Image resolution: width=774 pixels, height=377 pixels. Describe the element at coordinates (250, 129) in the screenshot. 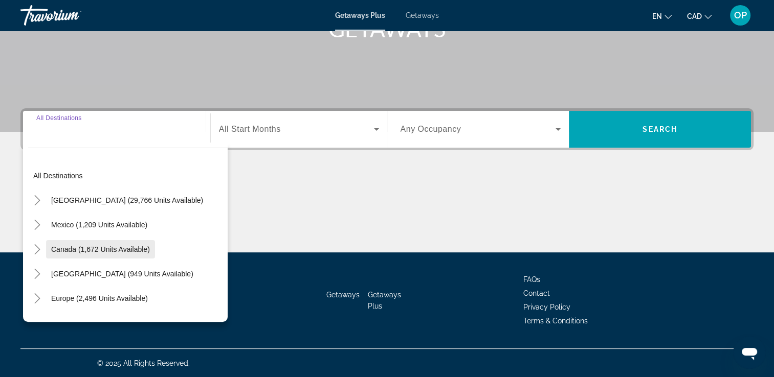

I see `span: All Start Months` at that location.